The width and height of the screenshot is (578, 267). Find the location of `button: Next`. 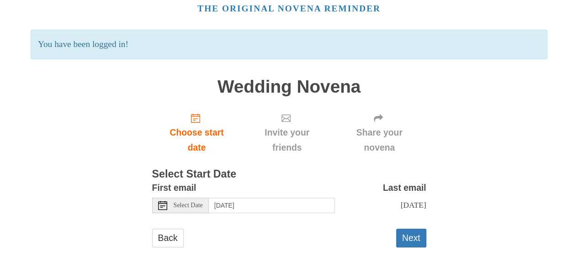

button: Next is located at coordinates (411, 238).